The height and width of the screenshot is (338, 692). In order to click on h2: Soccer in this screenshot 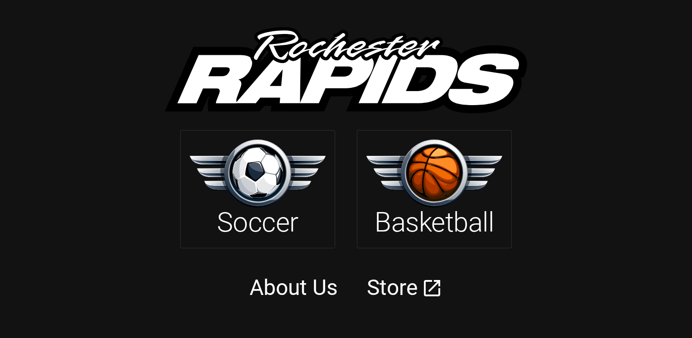, I will do `click(258, 222)`.